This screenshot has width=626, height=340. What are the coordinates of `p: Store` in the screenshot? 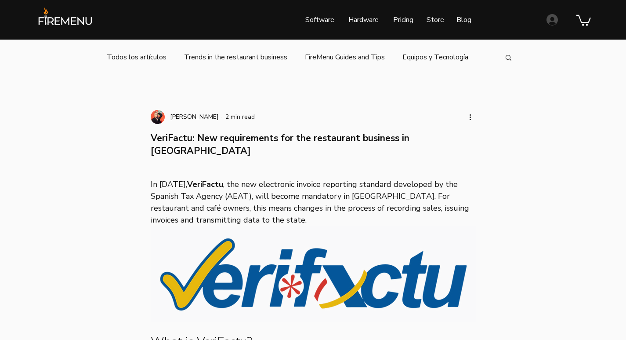 It's located at (436, 20).